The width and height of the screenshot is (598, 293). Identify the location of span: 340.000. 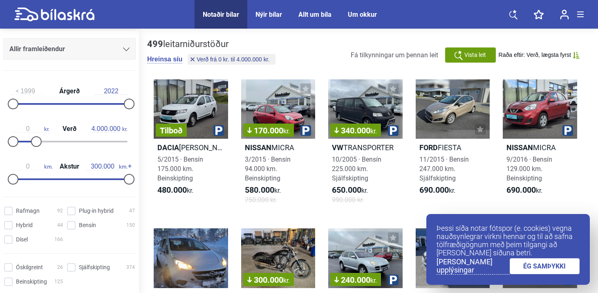
(356, 130).